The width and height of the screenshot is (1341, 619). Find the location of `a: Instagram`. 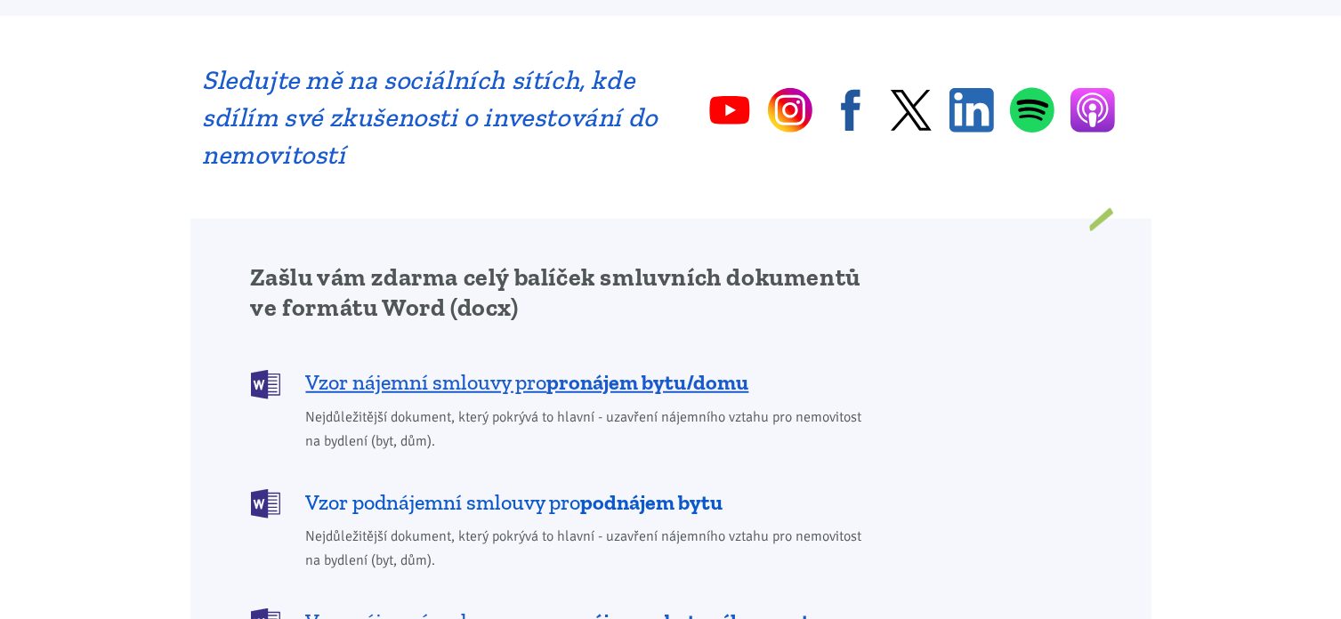

a: Instagram is located at coordinates (790, 110).